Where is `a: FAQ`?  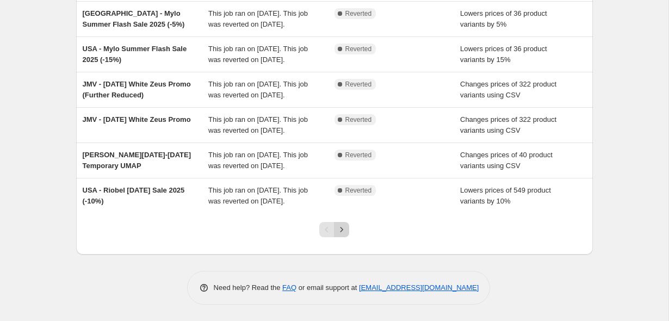
a: FAQ is located at coordinates (289, 287).